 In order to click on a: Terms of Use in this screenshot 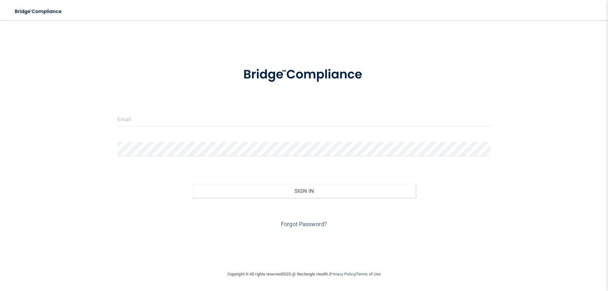, I will do `click(368, 274)`.